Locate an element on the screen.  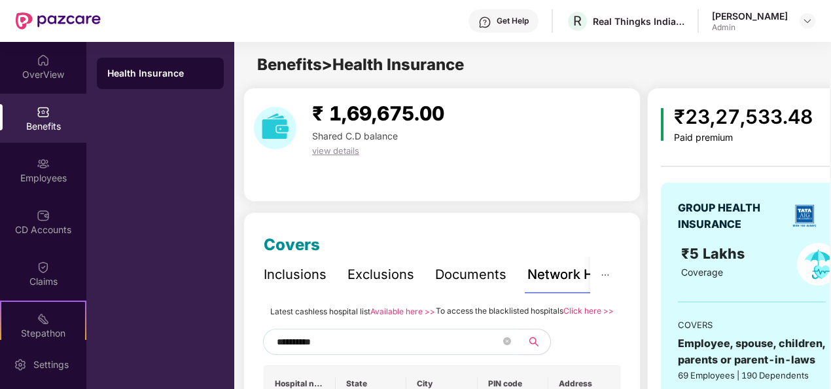
span: Latest cashless hospital list is located at coordinates (320, 311).